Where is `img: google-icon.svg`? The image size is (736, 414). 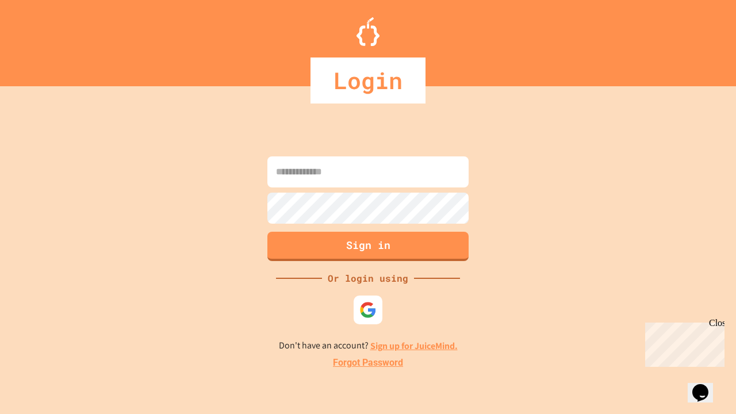 img: google-icon.svg is located at coordinates (368, 310).